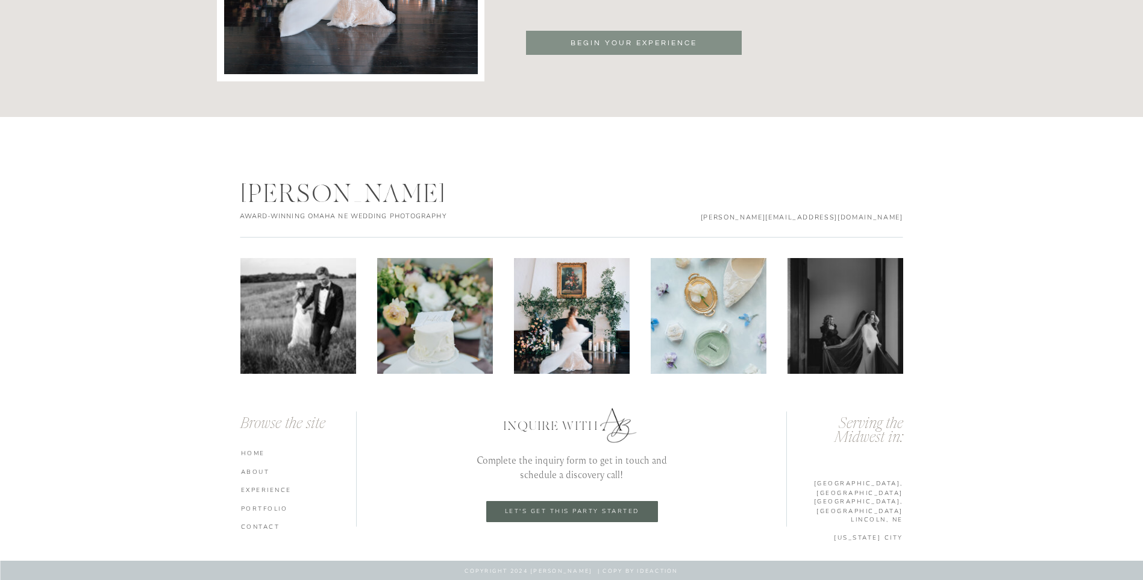 Image resolution: width=1143 pixels, height=580 pixels. What do you see at coordinates (572, 511) in the screenshot?
I see `a: let's get this party started` at bounding box center [572, 511].